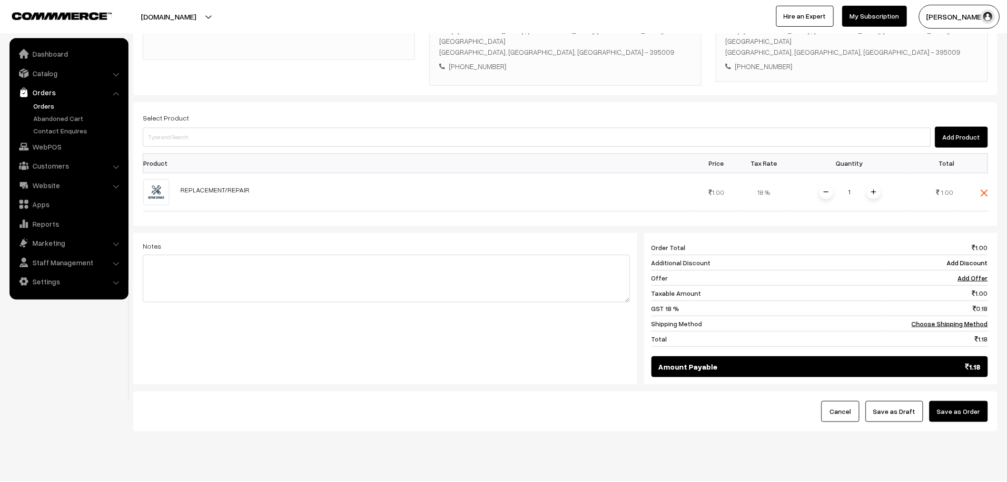 The image size is (1007, 482). What do you see at coordinates (874, 192) in the screenshot?
I see `img: plusI` at bounding box center [874, 192].